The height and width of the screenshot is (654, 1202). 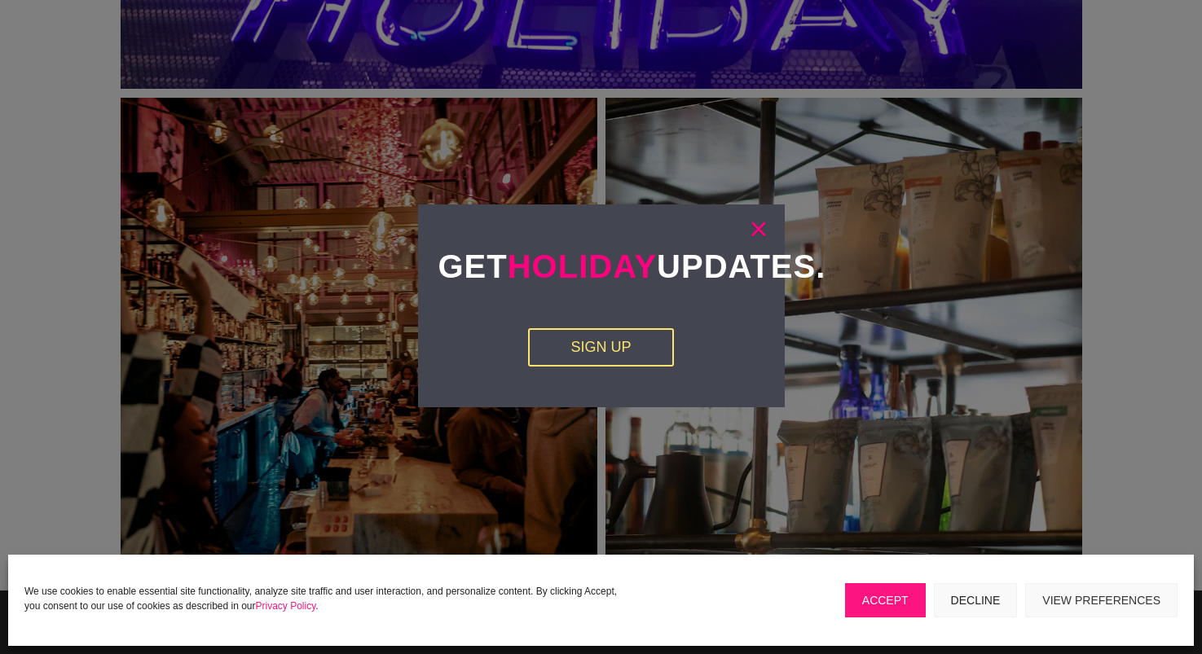 I want to click on h2: Get Updates., so click(x=601, y=271).